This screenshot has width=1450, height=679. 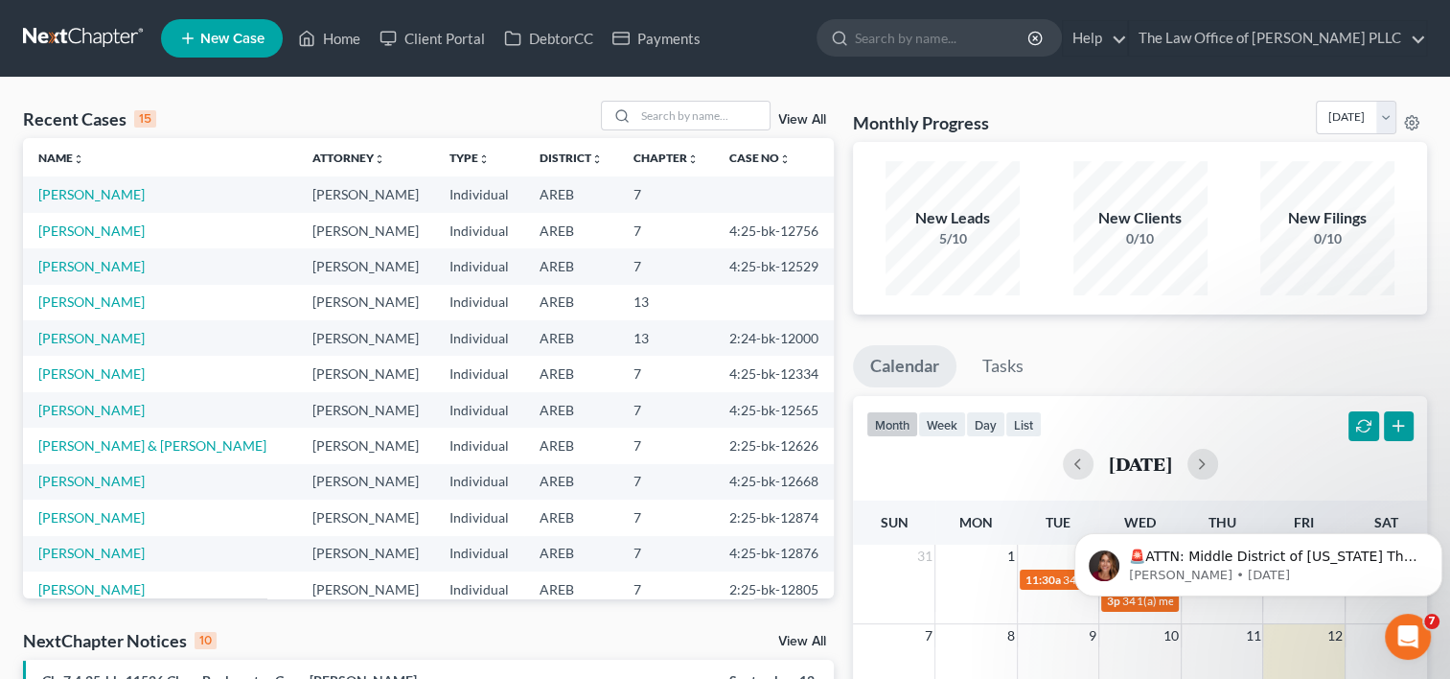 What do you see at coordinates (773, 517) in the screenshot?
I see `td: 2:25-bk-12874` at bounding box center [773, 517].